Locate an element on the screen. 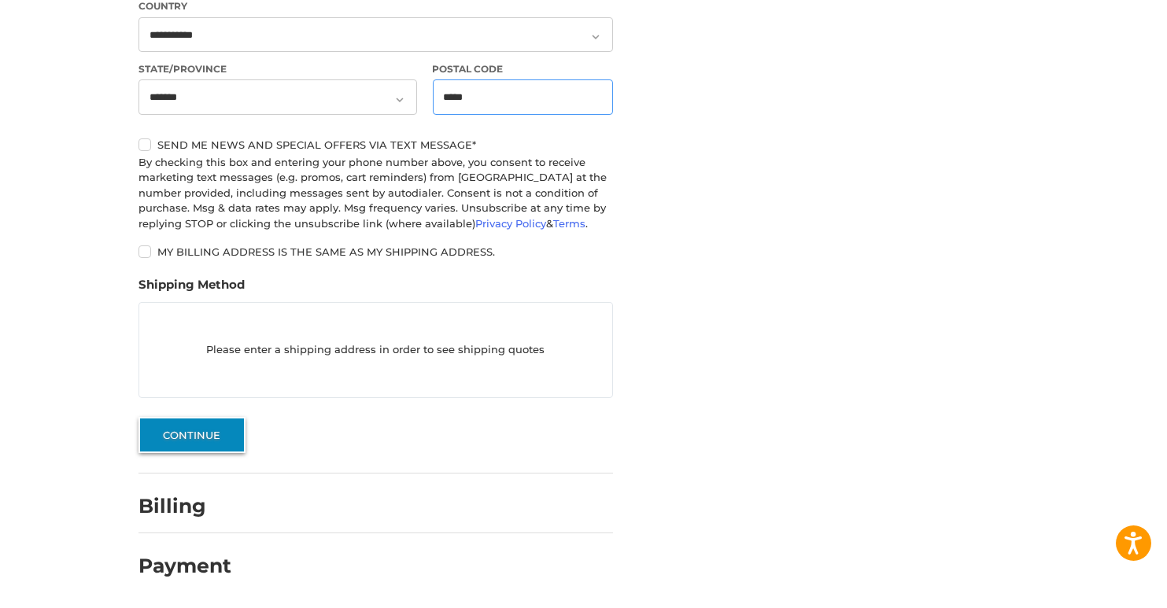 This screenshot has height=608, width=1167. label: Postal Code is located at coordinates (523, 69).